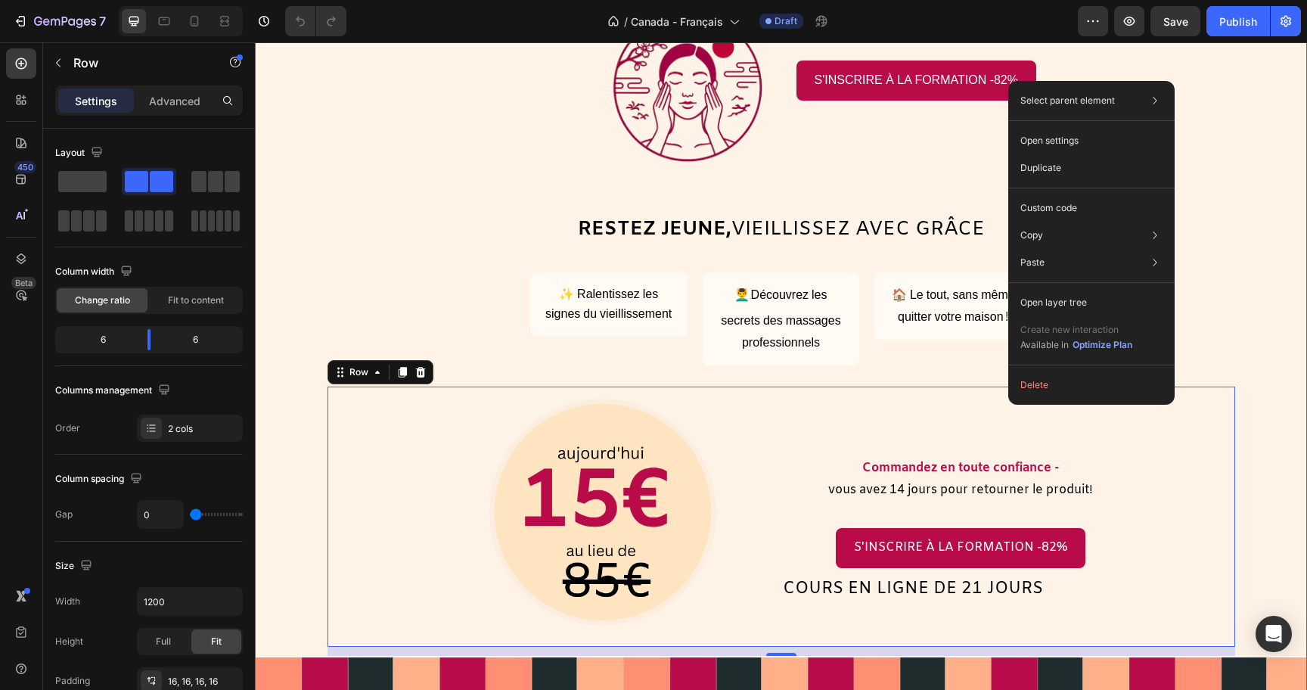 This screenshot has width=1307, height=690. I want to click on div: Column width, so click(95, 271).